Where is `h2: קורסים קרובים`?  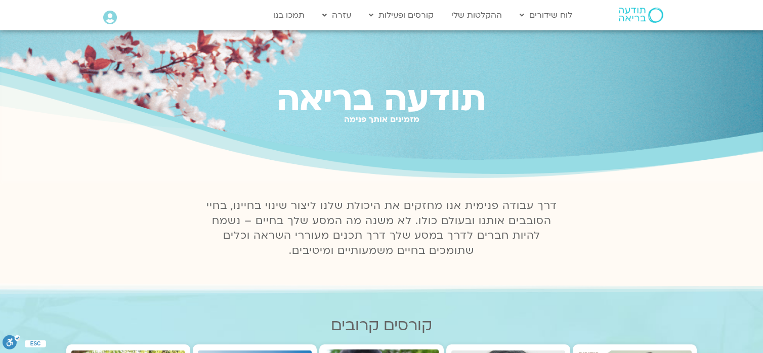 h2: קורסים קרובים is located at coordinates (382, 325).